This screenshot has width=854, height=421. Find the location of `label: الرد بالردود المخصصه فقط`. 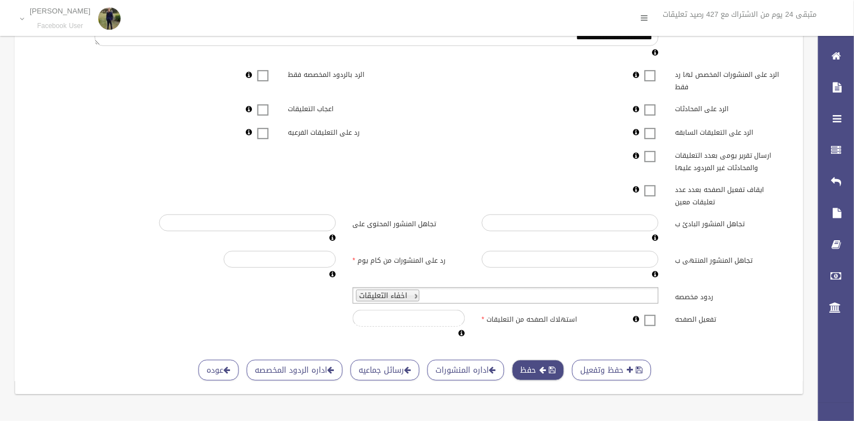

label: الرد بالردود المخصصه فقط is located at coordinates (345, 74).